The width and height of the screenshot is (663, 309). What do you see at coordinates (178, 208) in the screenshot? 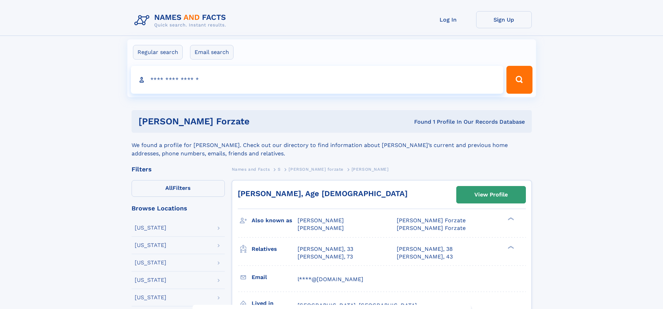
I see `div: Browse Locations` at bounding box center [178, 208].